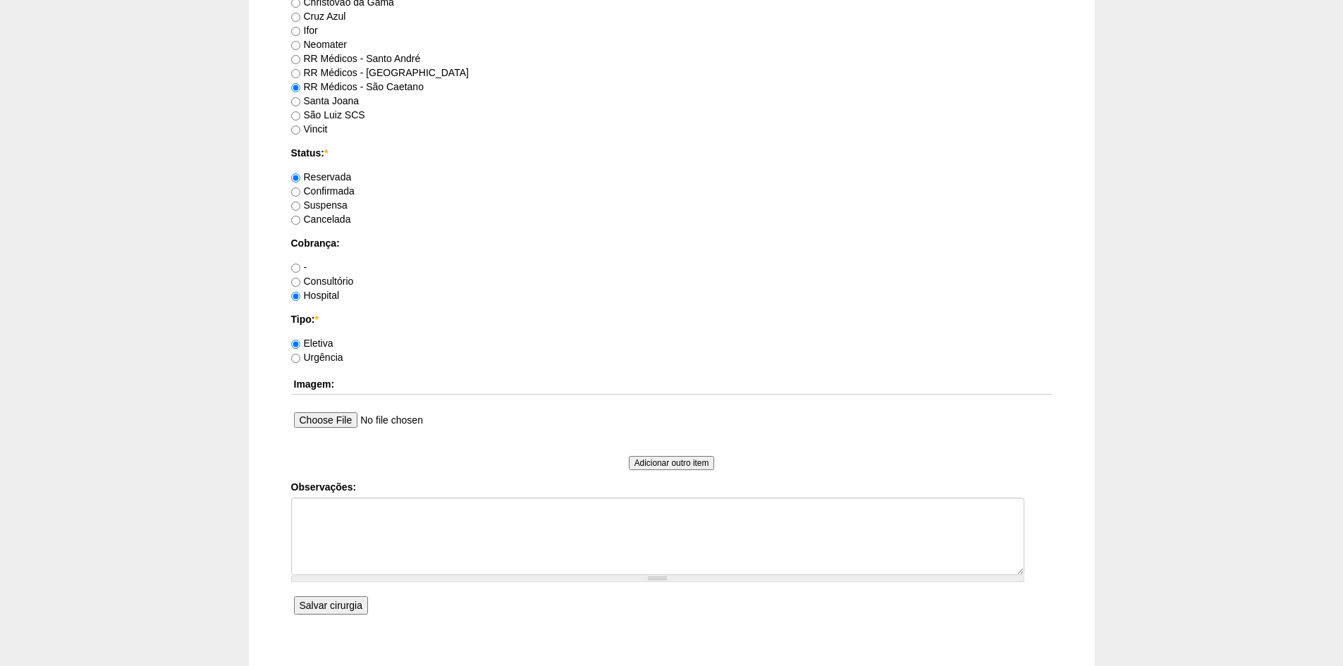 Image resolution: width=1343 pixels, height=666 pixels. Describe the element at coordinates (295, 45) in the screenshot. I see `input: Neomater` at that location.